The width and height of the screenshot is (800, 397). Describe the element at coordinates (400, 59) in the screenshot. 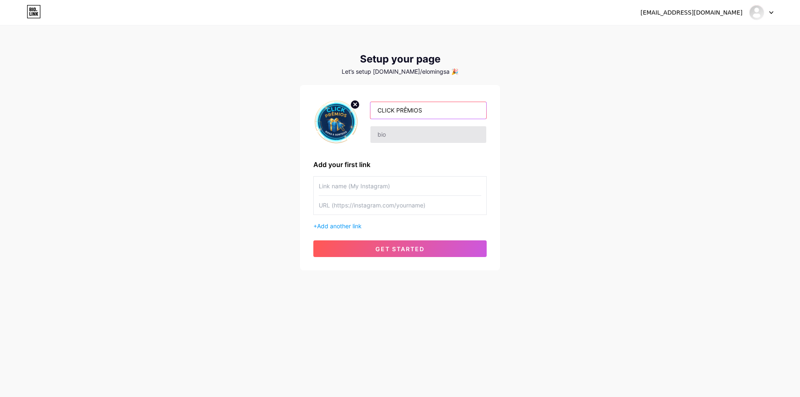

I see `div: Setup your page` at that location.